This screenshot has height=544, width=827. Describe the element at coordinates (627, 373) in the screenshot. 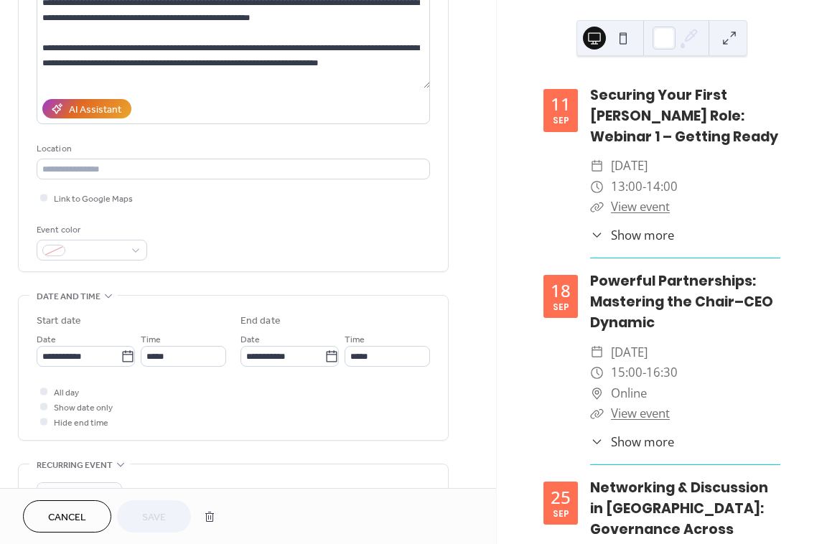

I see `span: 15:00` at that location.